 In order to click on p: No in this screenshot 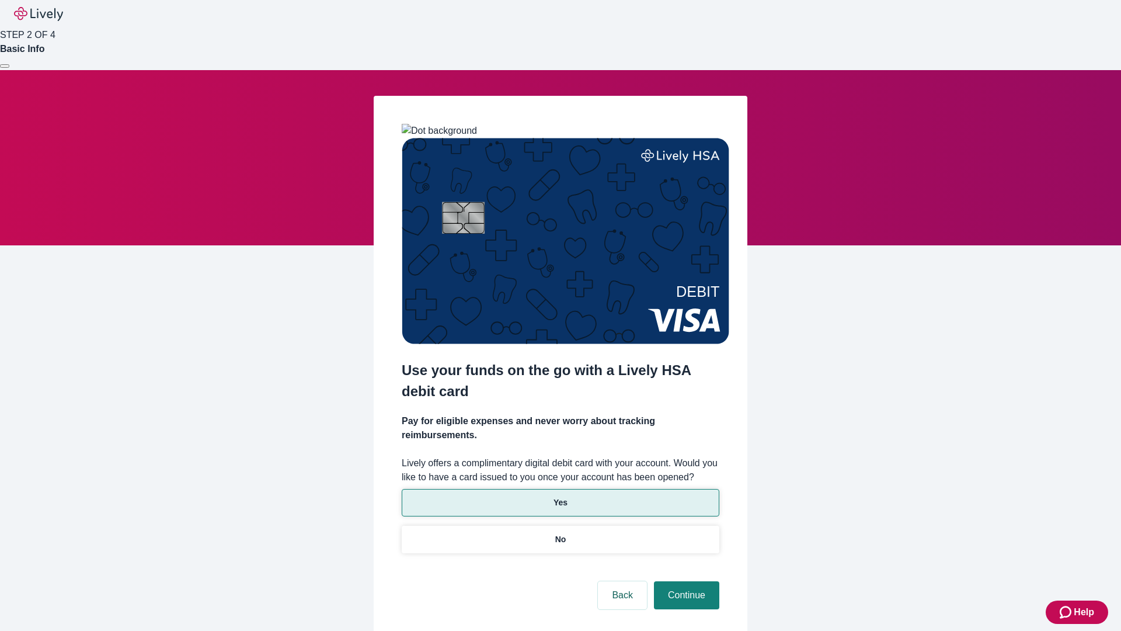, I will do `click(561, 539)`.